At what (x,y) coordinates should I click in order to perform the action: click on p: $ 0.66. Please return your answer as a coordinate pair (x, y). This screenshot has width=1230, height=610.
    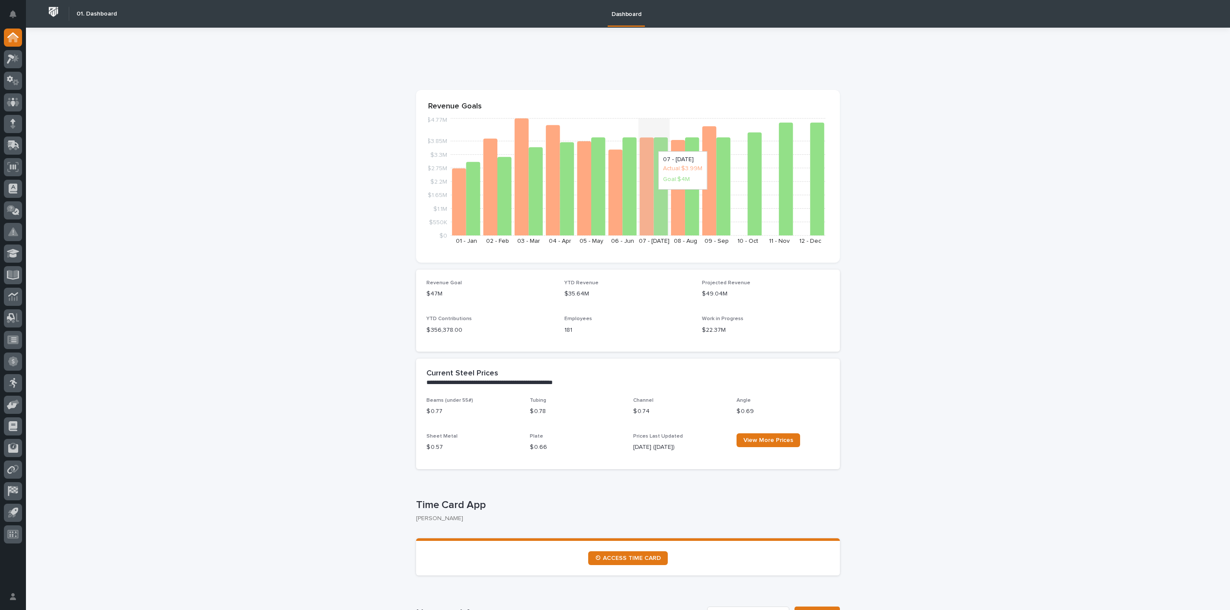
    Looking at the image, I should click on (576, 447).